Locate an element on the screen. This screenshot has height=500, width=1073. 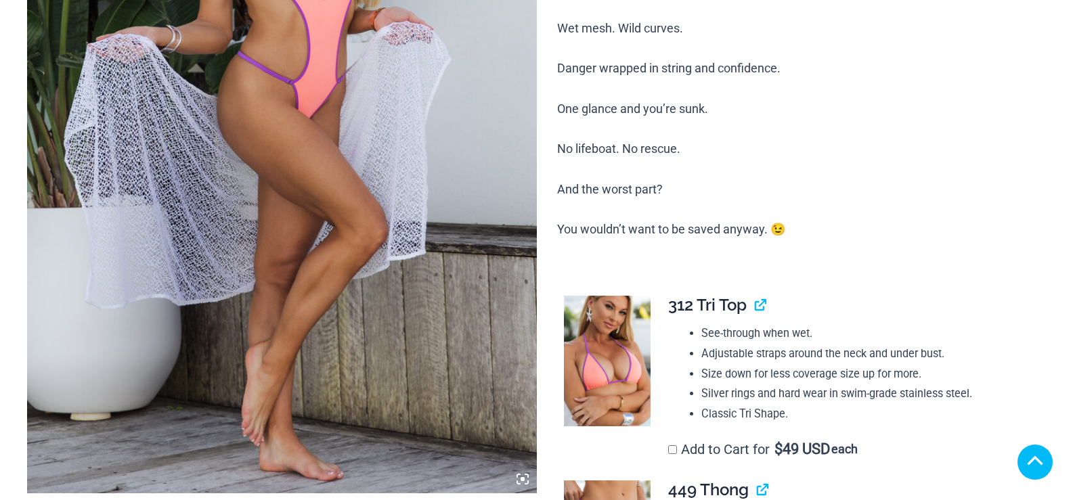
span: 312 Tri Top is located at coordinates (707, 305).